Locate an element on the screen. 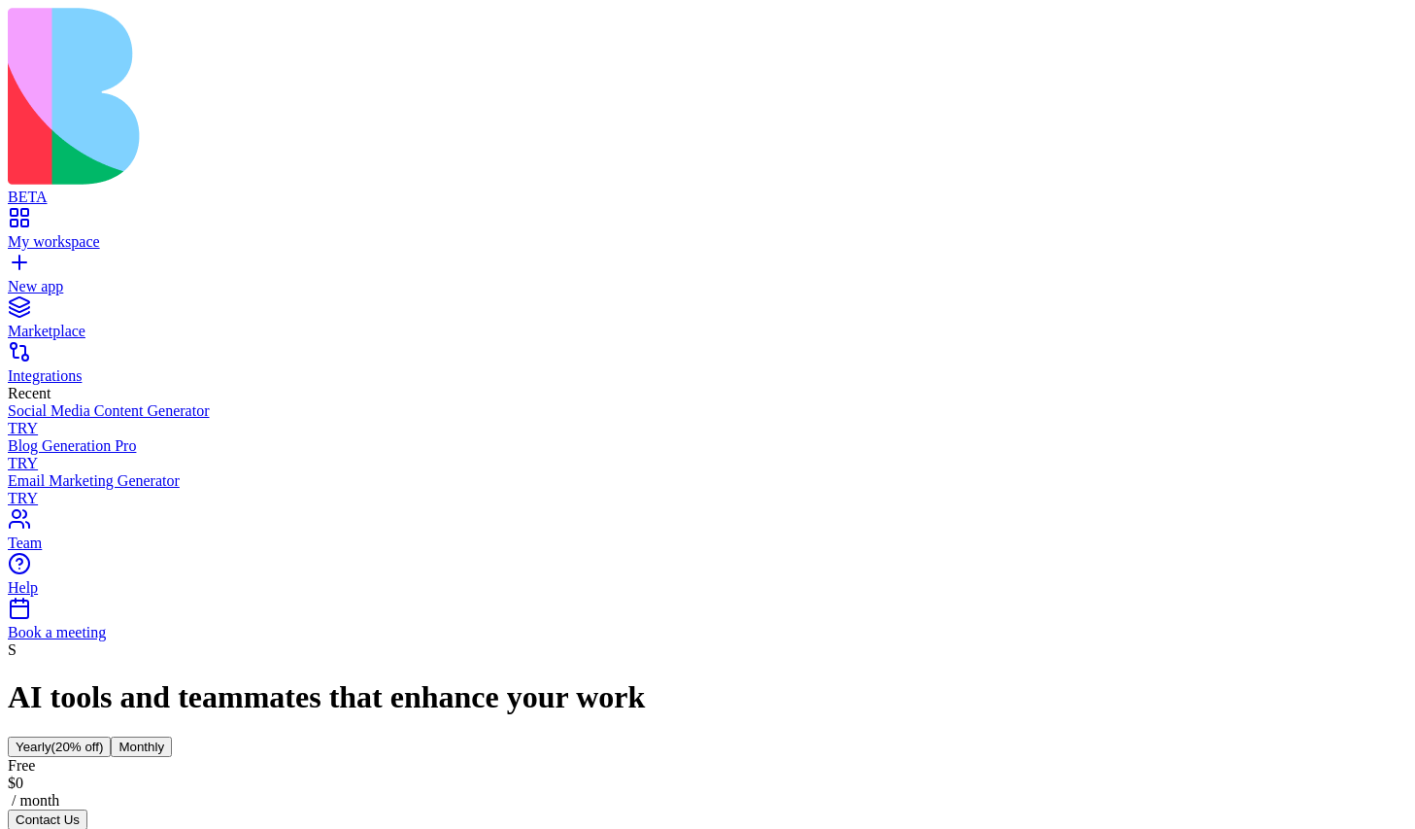 This screenshot has width=1415, height=829. a: Integrations is located at coordinates (707, 367).